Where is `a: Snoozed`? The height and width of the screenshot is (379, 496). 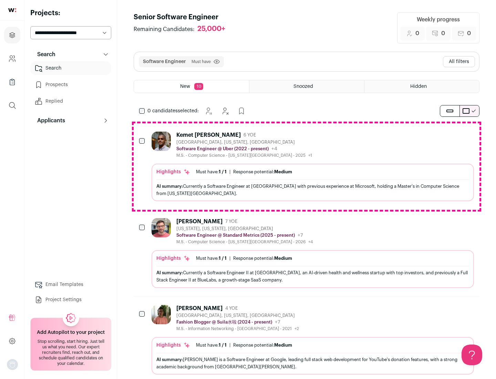
a: Snoozed is located at coordinates (307, 86).